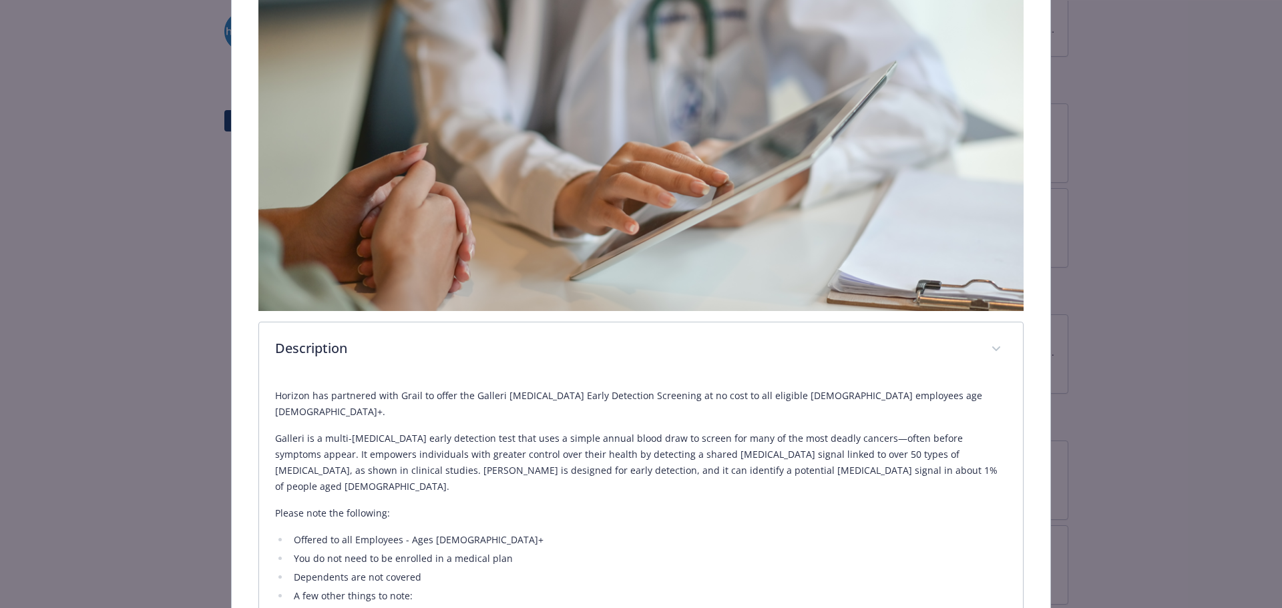 The width and height of the screenshot is (1282, 608). I want to click on p: Please note the following:, so click(641, 514).